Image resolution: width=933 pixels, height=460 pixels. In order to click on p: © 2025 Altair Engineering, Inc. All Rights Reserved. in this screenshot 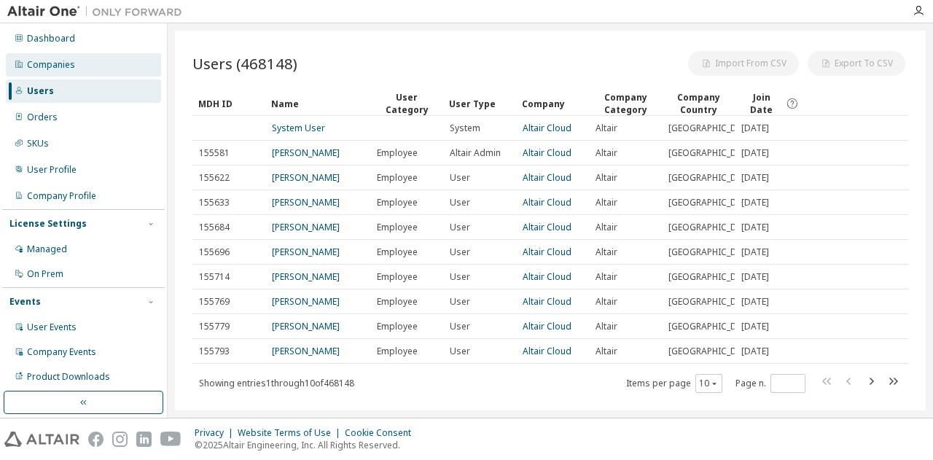, I will do `click(307, 445)`.